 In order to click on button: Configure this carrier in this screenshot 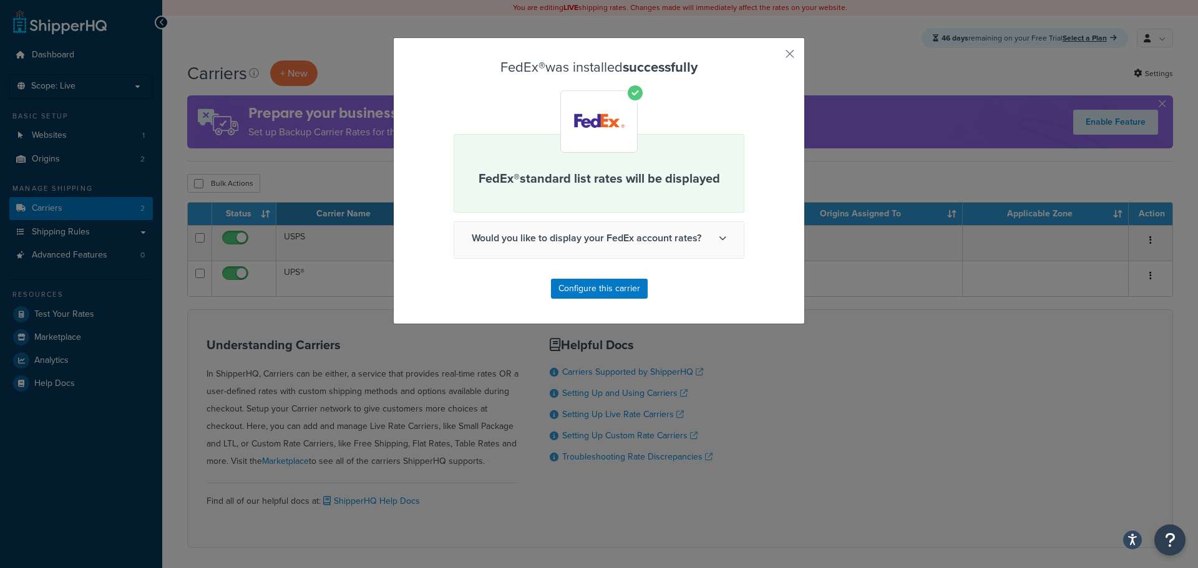, I will do `click(599, 289)`.